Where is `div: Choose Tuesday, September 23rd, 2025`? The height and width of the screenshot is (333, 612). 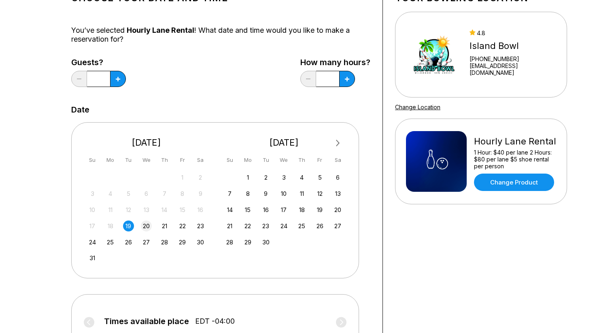 div: Choose Tuesday, September 23rd, 2025 is located at coordinates (266, 226).